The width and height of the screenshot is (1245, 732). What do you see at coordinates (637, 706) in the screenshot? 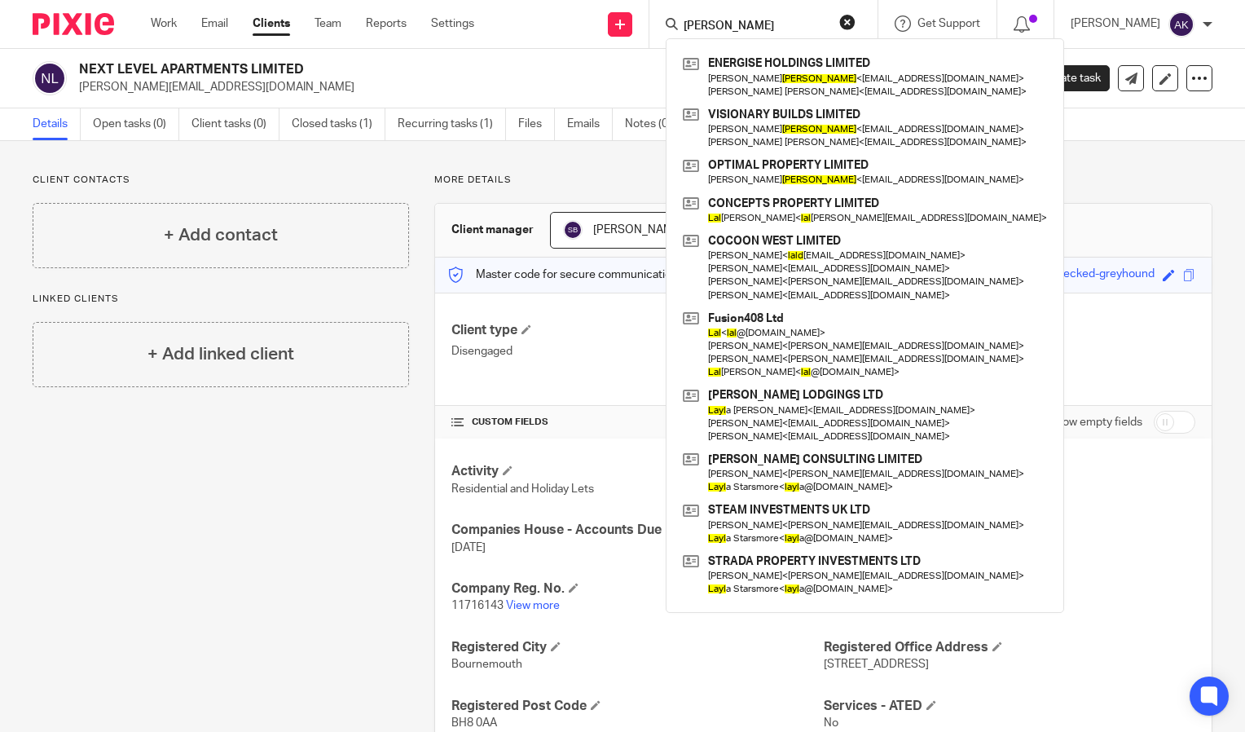
I see `h4: Registered Post Code` at bounding box center [637, 706].